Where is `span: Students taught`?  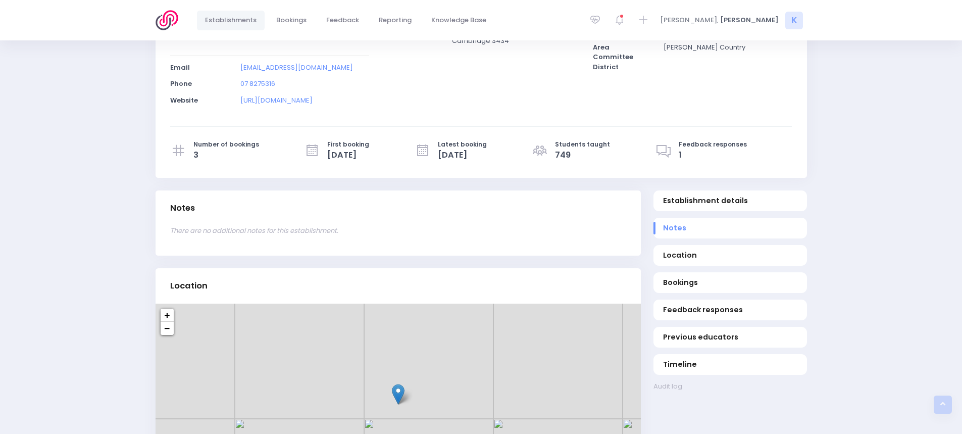
span: Students taught is located at coordinates (582, 144).